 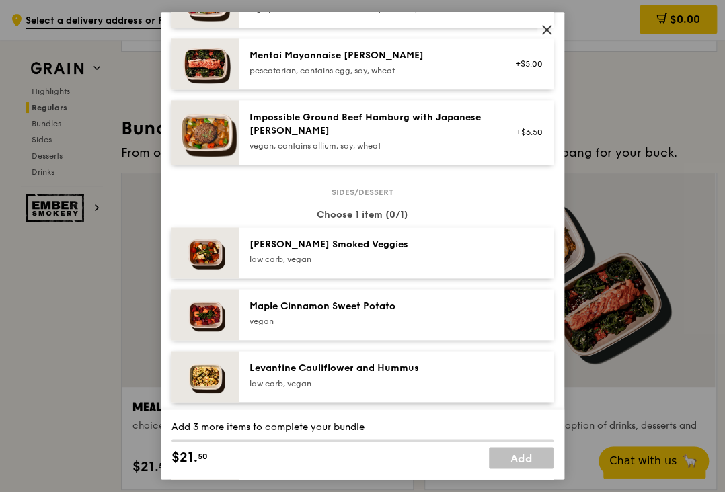 I want to click on a: Add, so click(x=521, y=459).